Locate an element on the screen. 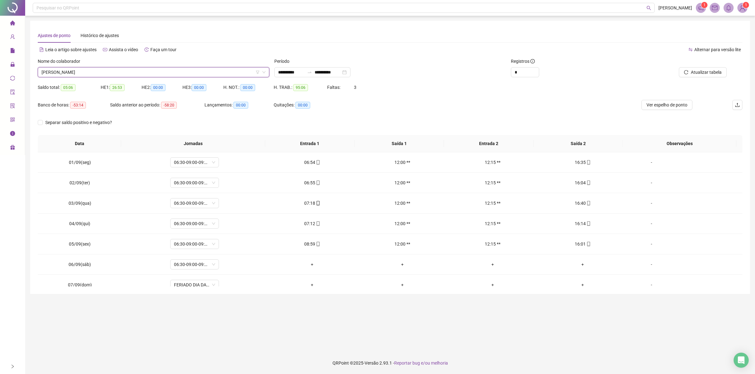  span: Histórico de ajustes is located at coordinates (100, 36).